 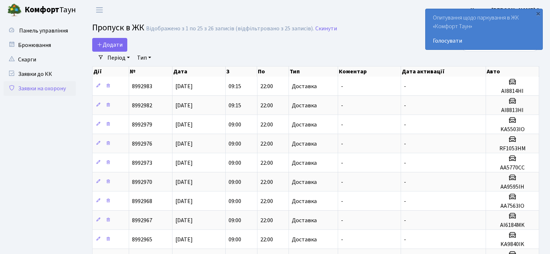 What do you see at coordinates (40, 74) in the screenshot?
I see `a: Заявки до КК` at bounding box center [40, 74].